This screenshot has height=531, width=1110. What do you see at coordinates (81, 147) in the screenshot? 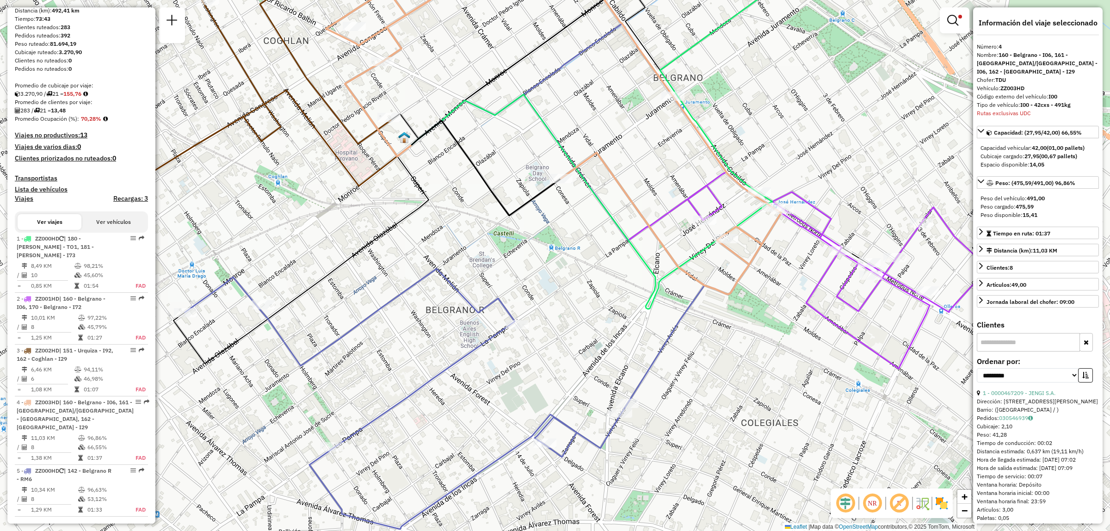
I see `h4: Viajes de varios dias:` at bounding box center [81, 147].